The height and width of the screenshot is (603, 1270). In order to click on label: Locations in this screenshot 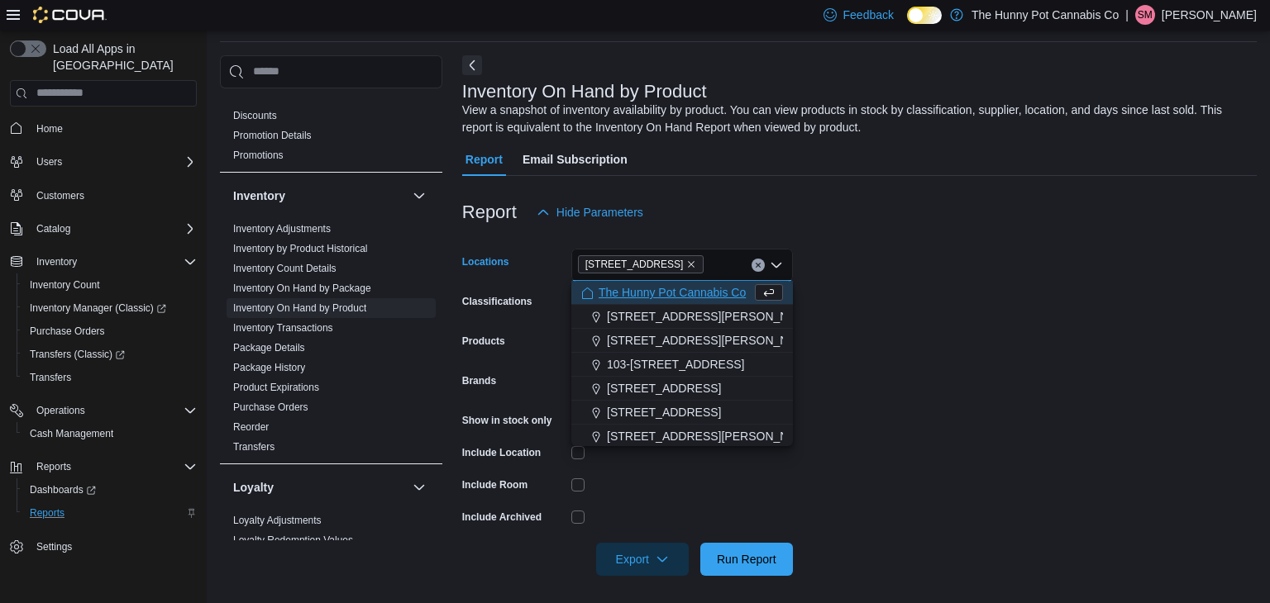, I will do `click(485, 262)`.